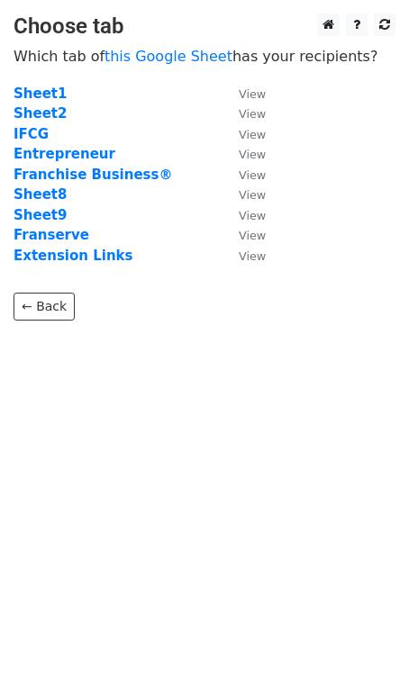  I want to click on a: Entrepreneur, so click(64, 154).